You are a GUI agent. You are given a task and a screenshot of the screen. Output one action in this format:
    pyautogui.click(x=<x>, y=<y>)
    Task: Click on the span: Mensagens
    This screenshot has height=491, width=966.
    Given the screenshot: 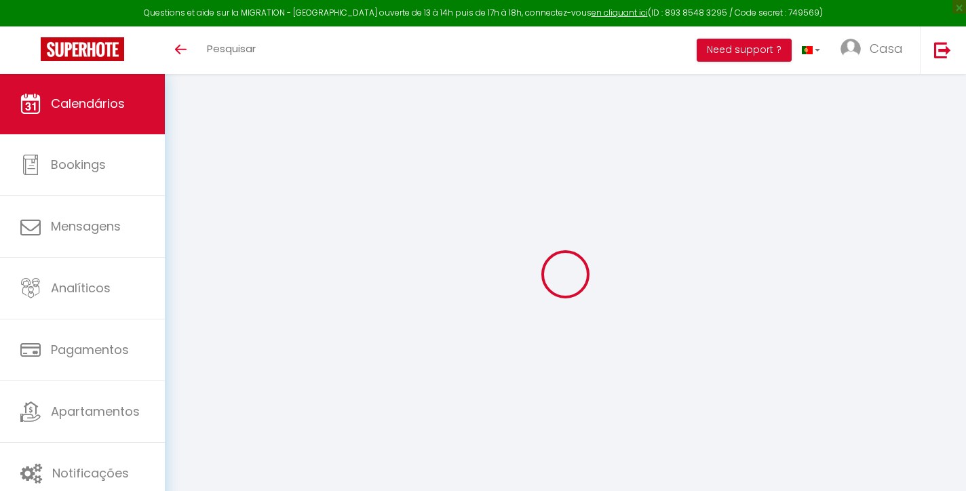 What is the action you would take?
    pyautogui.click(x=85, y=226)
    